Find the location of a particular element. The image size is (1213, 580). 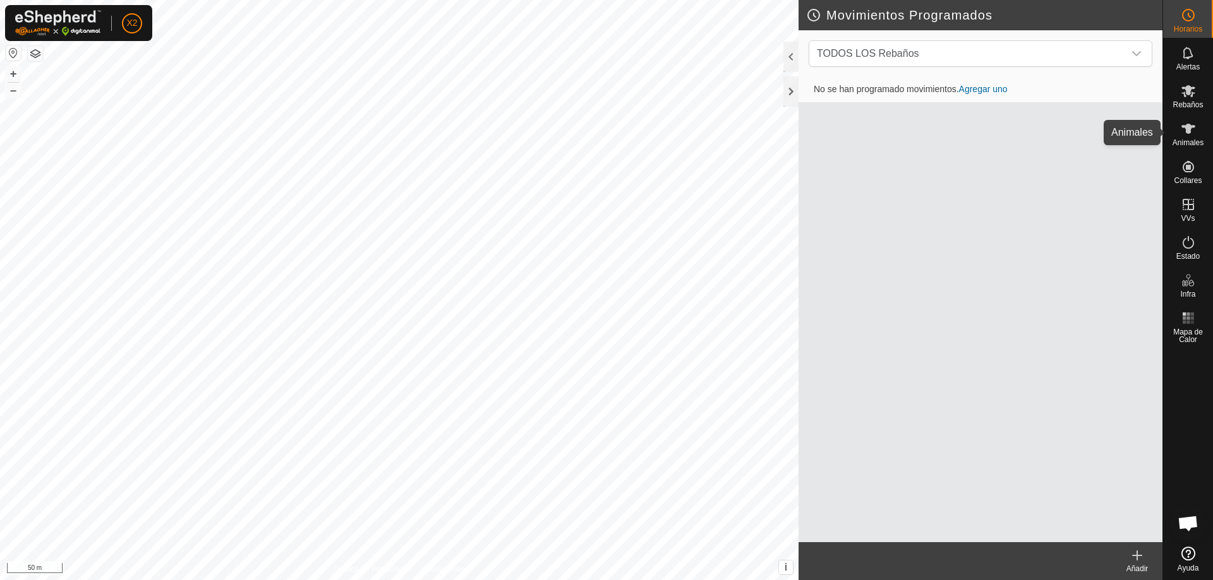

h2: Movimientos Programados is located at coordinates (984, 15).